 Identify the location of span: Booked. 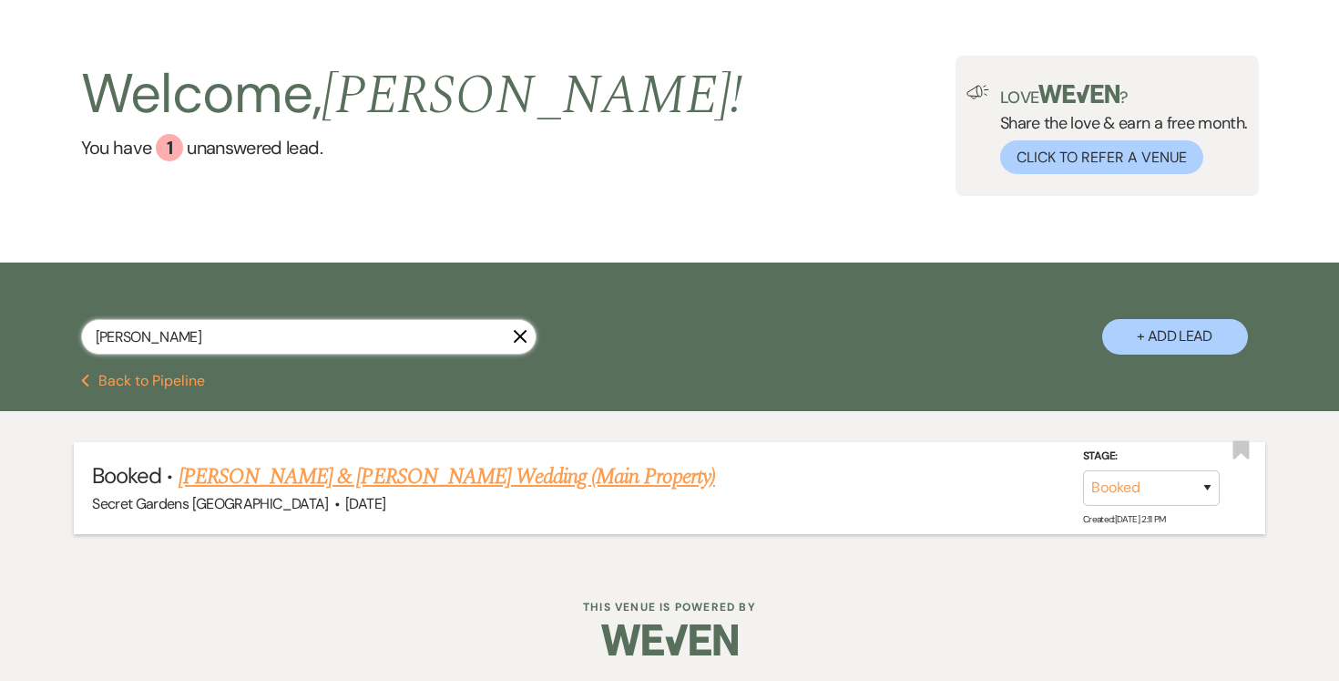
(127, 475).